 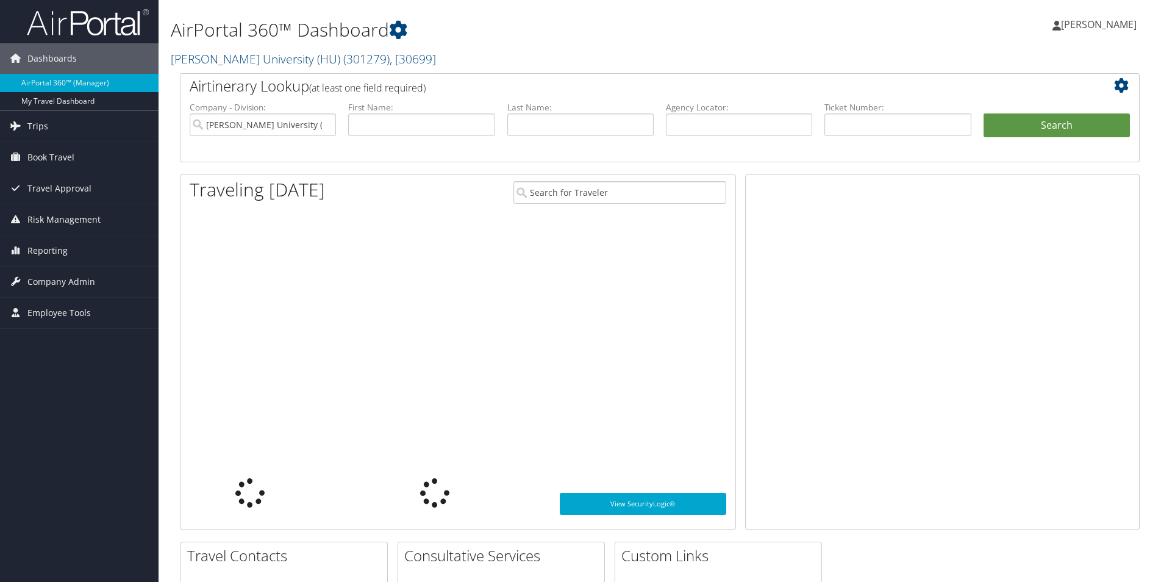 I want to click on label: Company - Division:, so click(x=263, y=107).